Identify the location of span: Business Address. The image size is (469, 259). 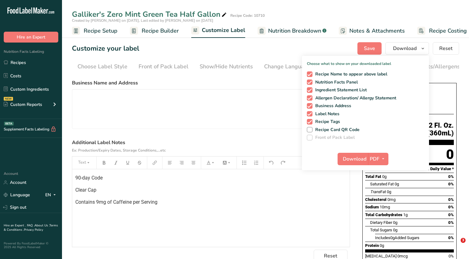
(332, 106).